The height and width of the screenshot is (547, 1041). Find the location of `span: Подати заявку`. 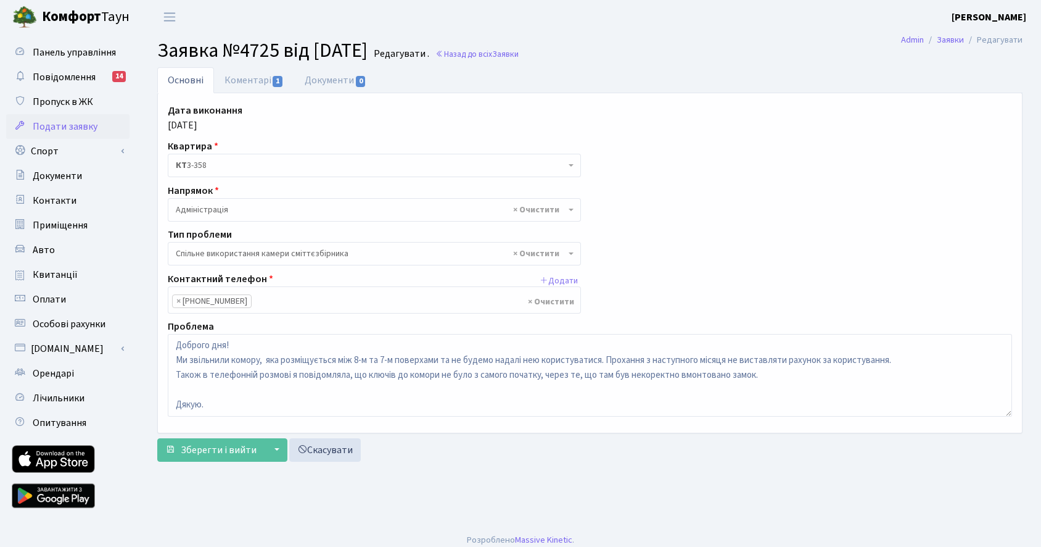

span: Подати заявку is located at coordinates (65, 126).